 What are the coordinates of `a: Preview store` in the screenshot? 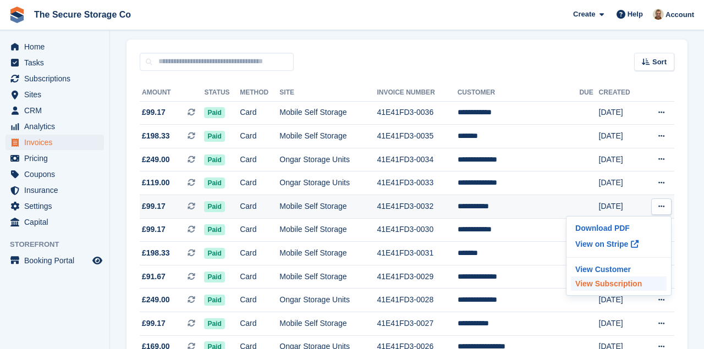 It's located at (97, 261).